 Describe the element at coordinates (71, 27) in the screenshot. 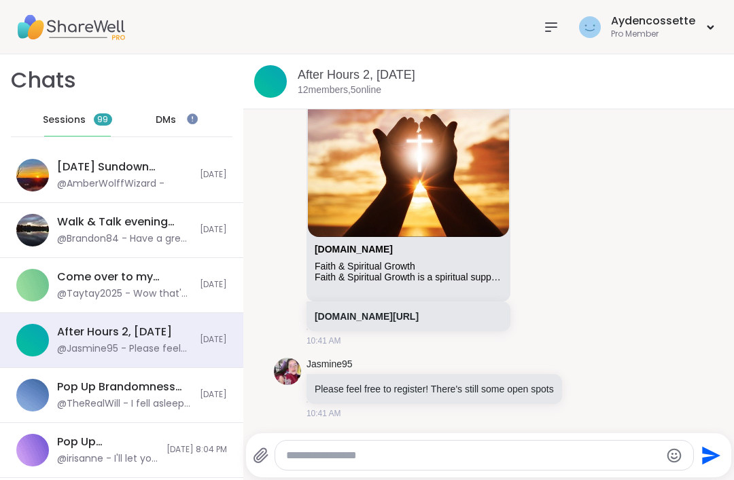

I see `img: ShareWell Nav Logo` at that location.